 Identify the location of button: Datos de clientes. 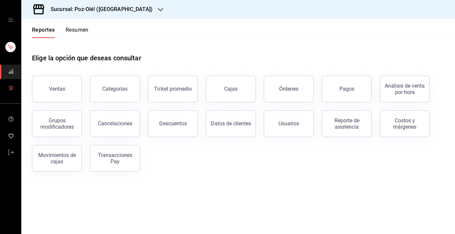
(231, 124).